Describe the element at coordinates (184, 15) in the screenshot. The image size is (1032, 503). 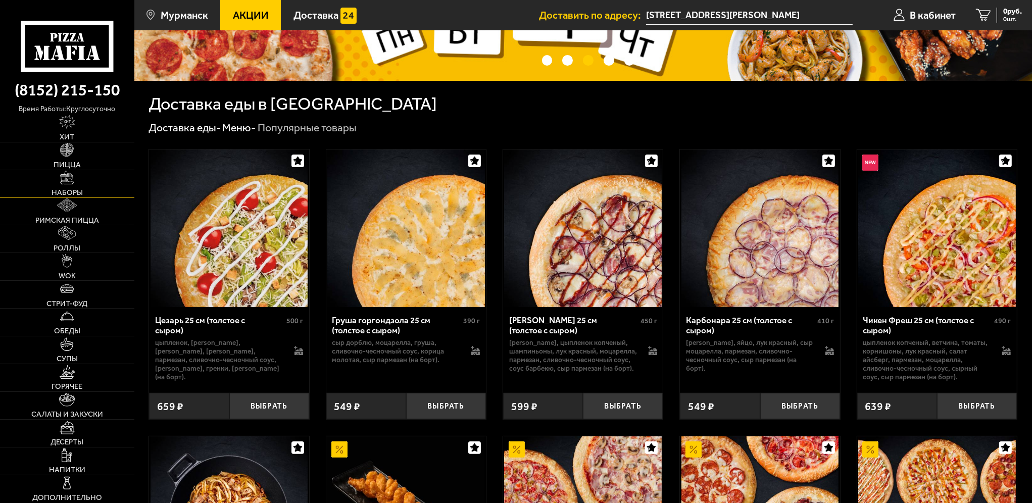
I see `span: Мурманск` at that location.